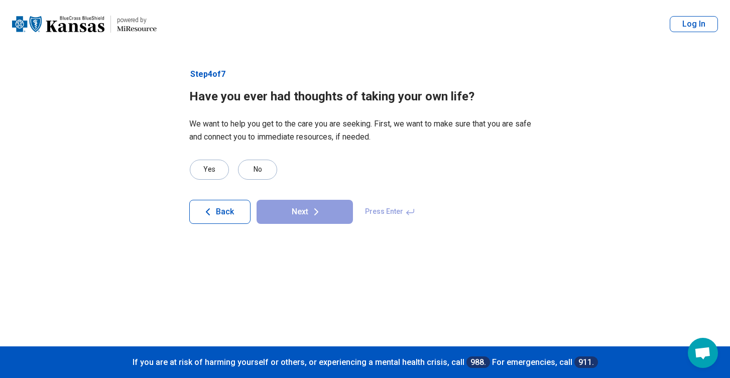 The height and width of the screenshot is (378, 730). Describe the element at coordinates (58, 24) in the screenshot. I see `img: Blue Cross Blue Shield Kansas` at that location.